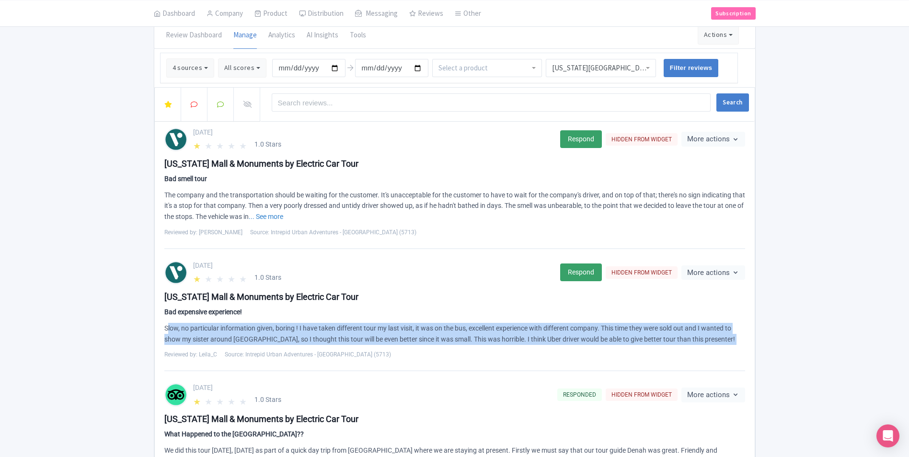  Describe the element at coordinates (491, 102) in the screenshot. I see `input: Search reviews...` at that location.